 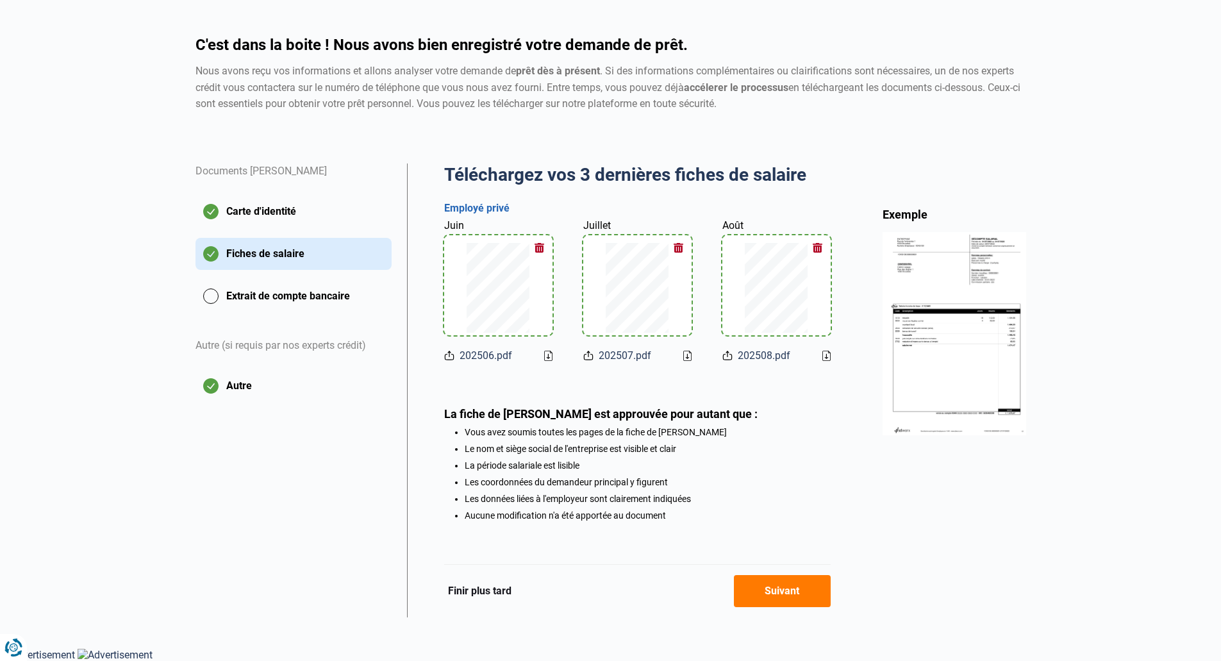 I want to click on h3: Employé privé, so click(x=637, y=208).